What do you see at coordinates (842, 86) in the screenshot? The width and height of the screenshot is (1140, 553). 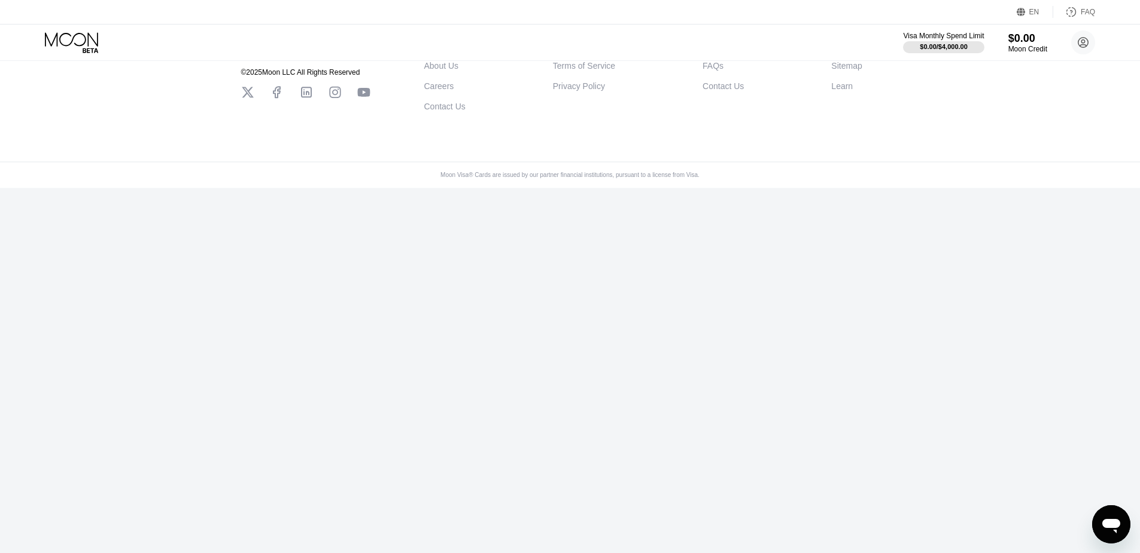 I see `div: Learn` at bounding box center [842, 86].